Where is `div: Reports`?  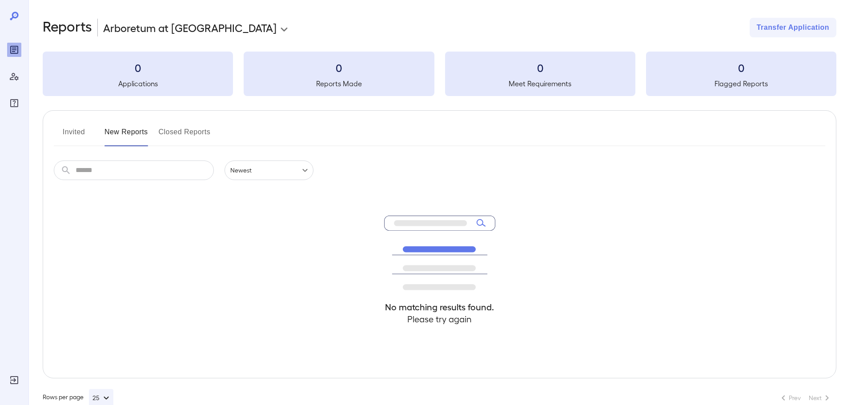 div: Reports is located at coordinates (14, 50).